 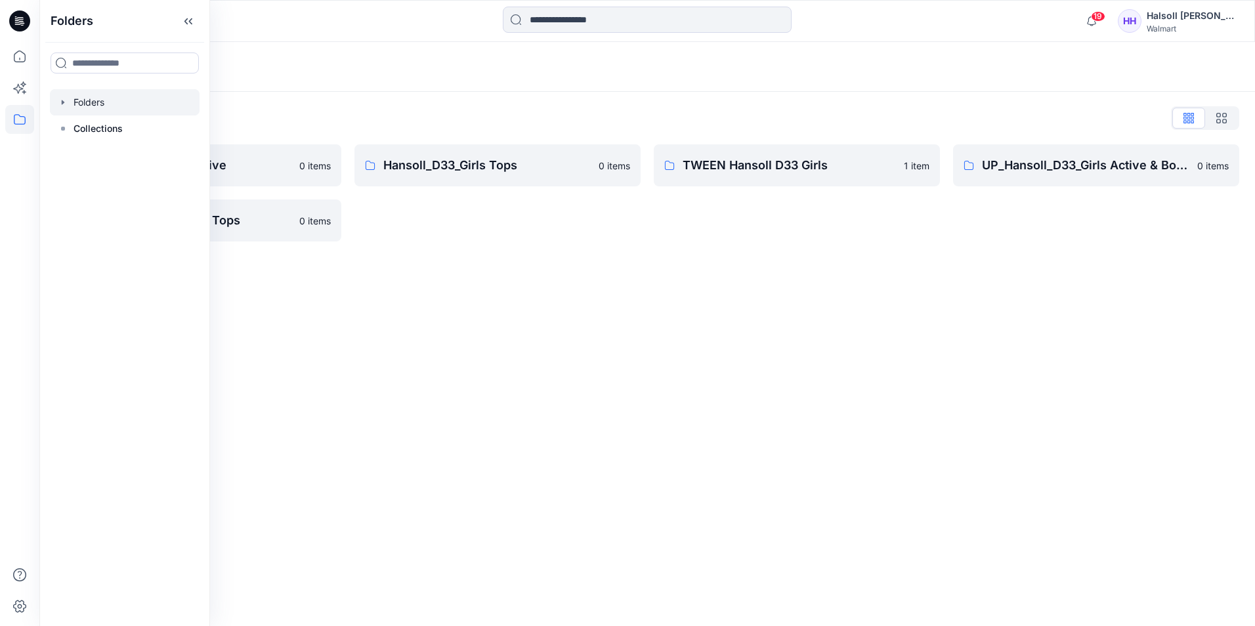 What do you see at coordinates (1098, 16) in the screenshot?
I see `span: 19` at bounding box center [1098, 16].